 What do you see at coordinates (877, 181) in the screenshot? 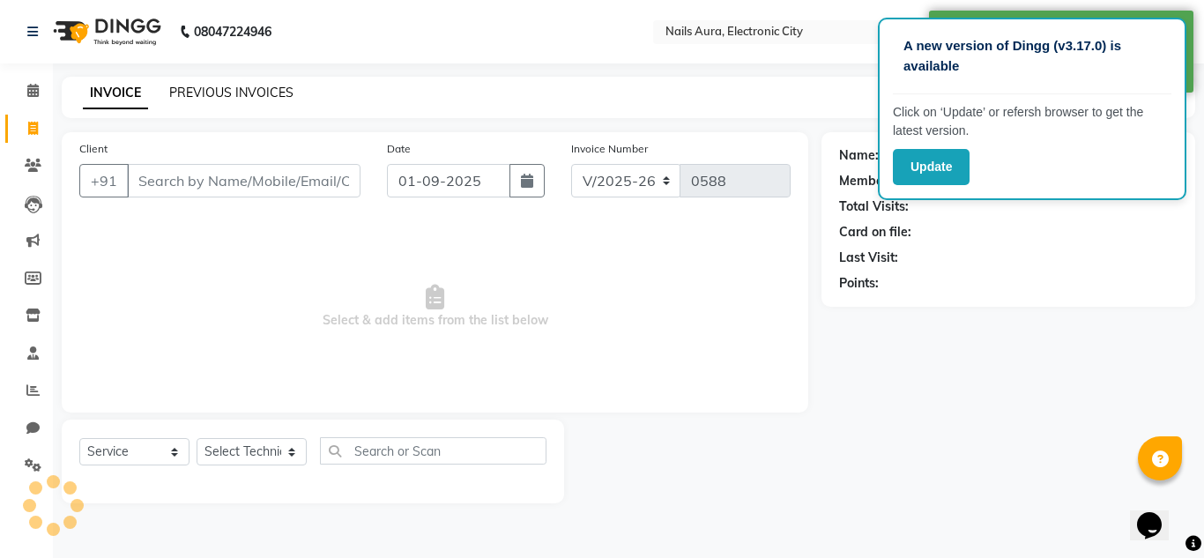
I see `div: Membership:` at bounding box center [877, 181].